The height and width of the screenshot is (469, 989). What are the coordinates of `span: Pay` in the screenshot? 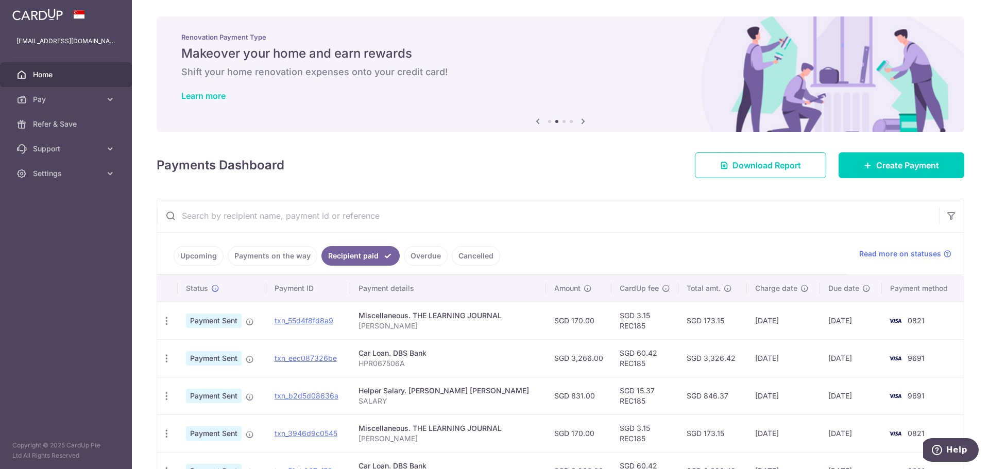 It's located at (67, 99).